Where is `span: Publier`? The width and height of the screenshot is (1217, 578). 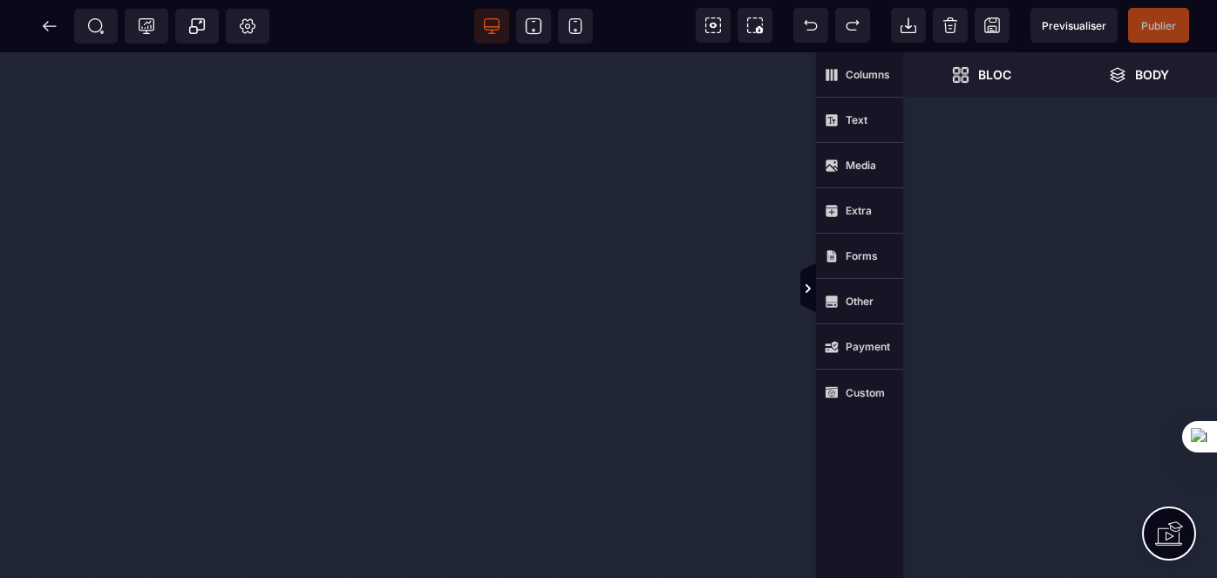 span: Publier is located at coordinates (1159, 25).